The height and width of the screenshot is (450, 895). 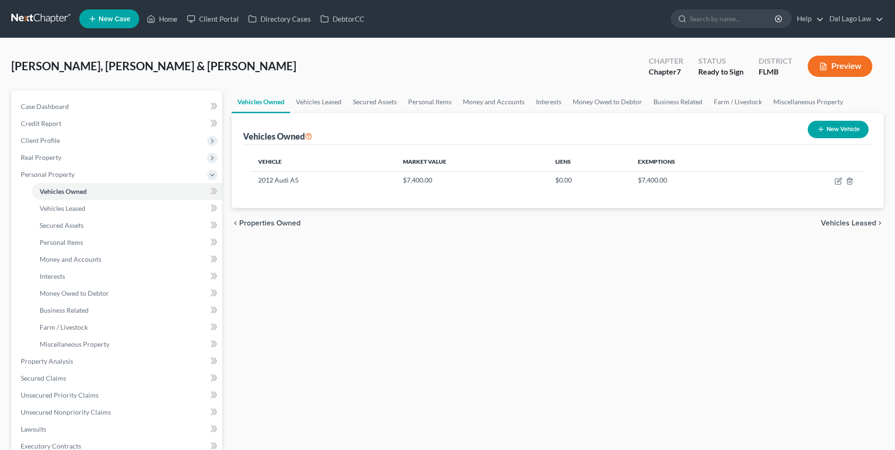 What do you see at coordinates (235, 223) in the screenshot?
I see `i: chevron_left` at bounding box center [235, 223].